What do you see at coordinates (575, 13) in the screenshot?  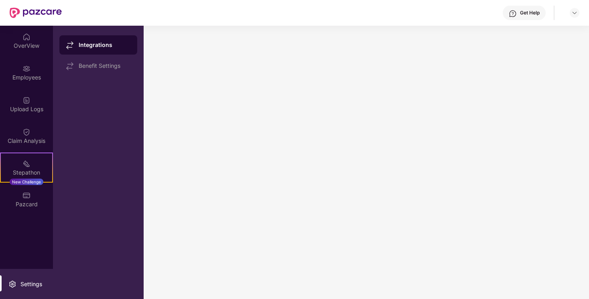 I see `img: svg+xml;base64,PHN2ZyBpZD0iRHJvcGRvd24tMzJ4MzIiIHhtbG5zPSJodHRwOi8vd3d3LnczLm9yZy8yMDAwL3N2ZyIgd2...` at bounding box center [575, 13].